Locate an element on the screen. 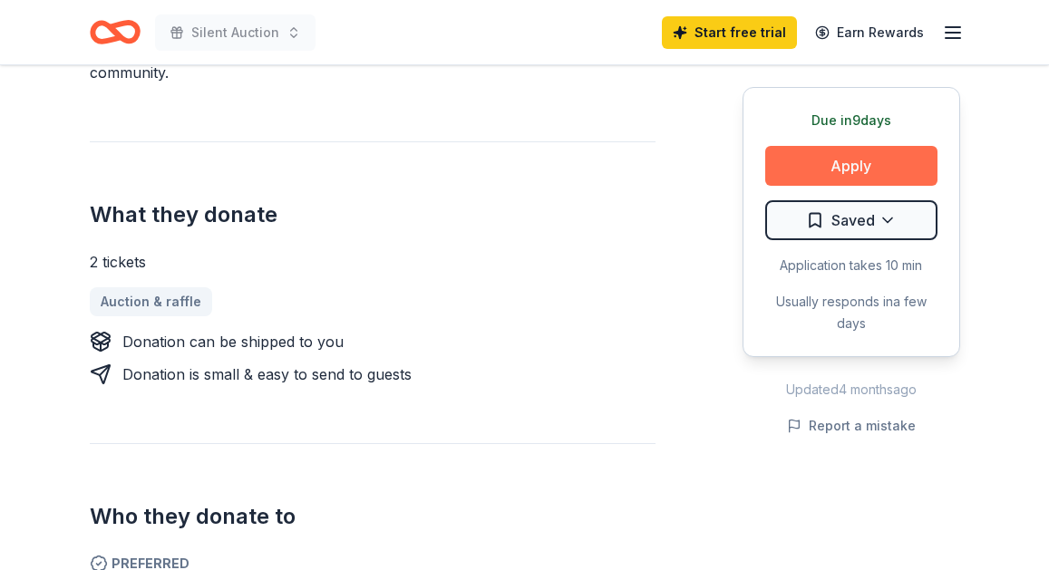 Image resolution: width=1049 pixels, height=570 pixels. button: Report a mistake is located at coordinates (852, 426).